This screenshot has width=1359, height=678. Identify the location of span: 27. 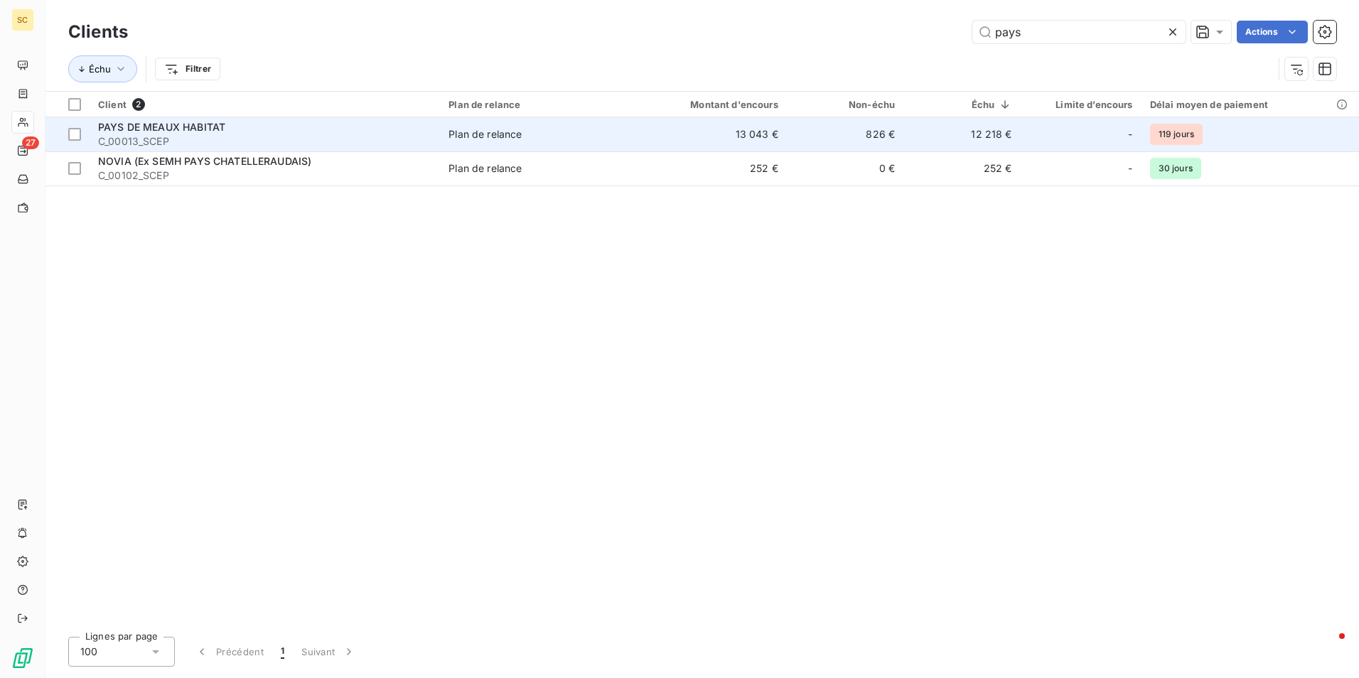
(31, 143).